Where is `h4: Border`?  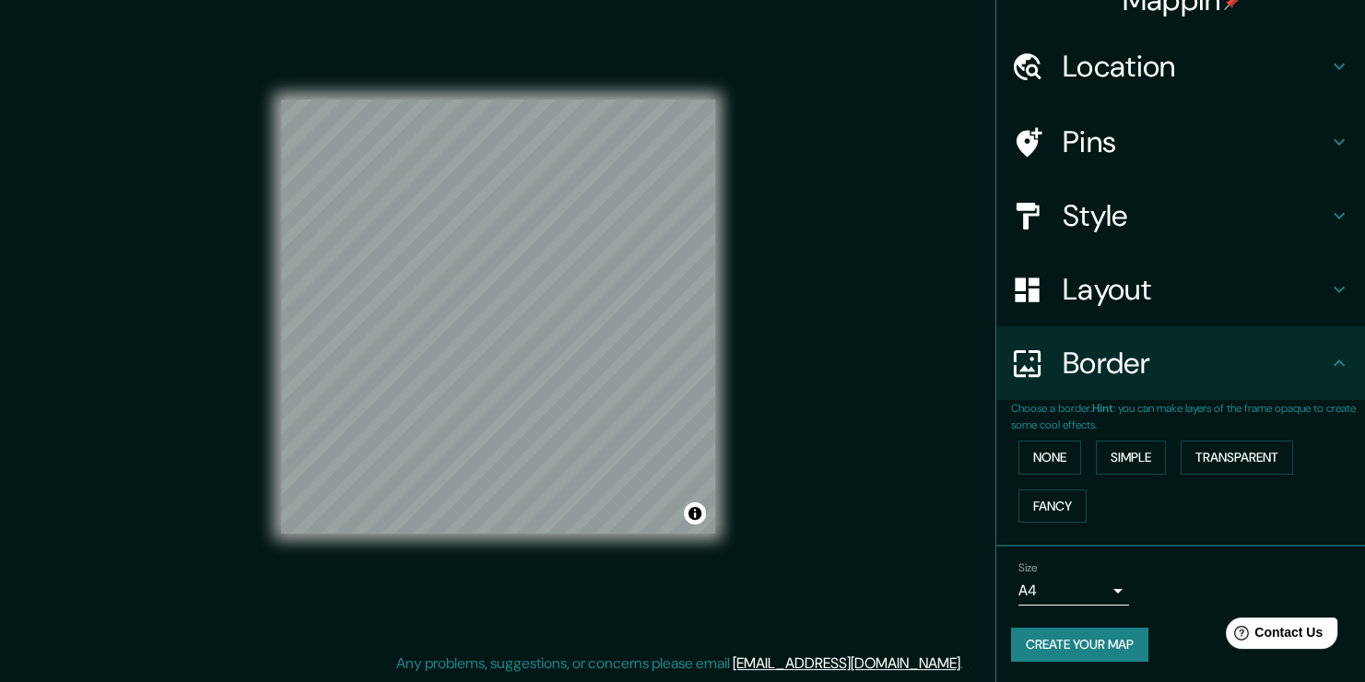 h4: Border is located at coordinates (1195, 363).